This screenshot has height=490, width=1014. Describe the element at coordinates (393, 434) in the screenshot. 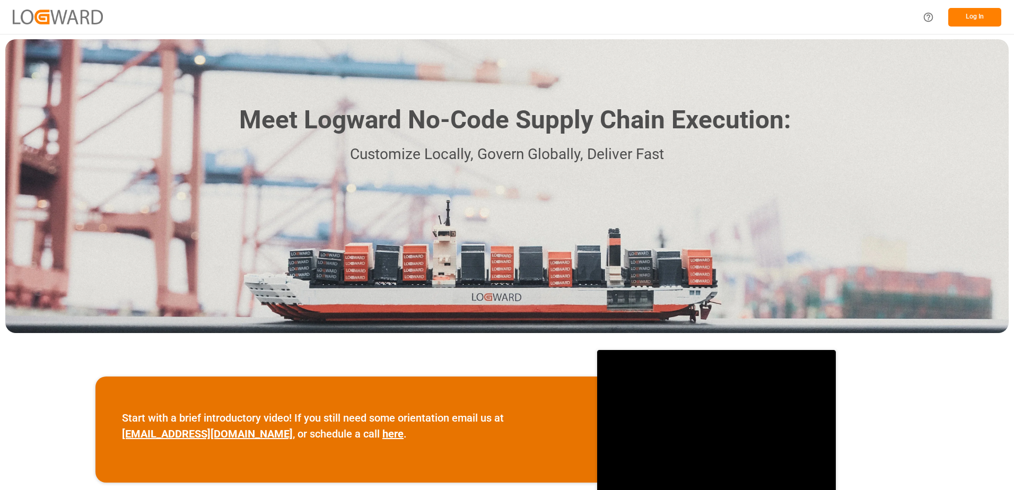

I see `a: here` at that location.